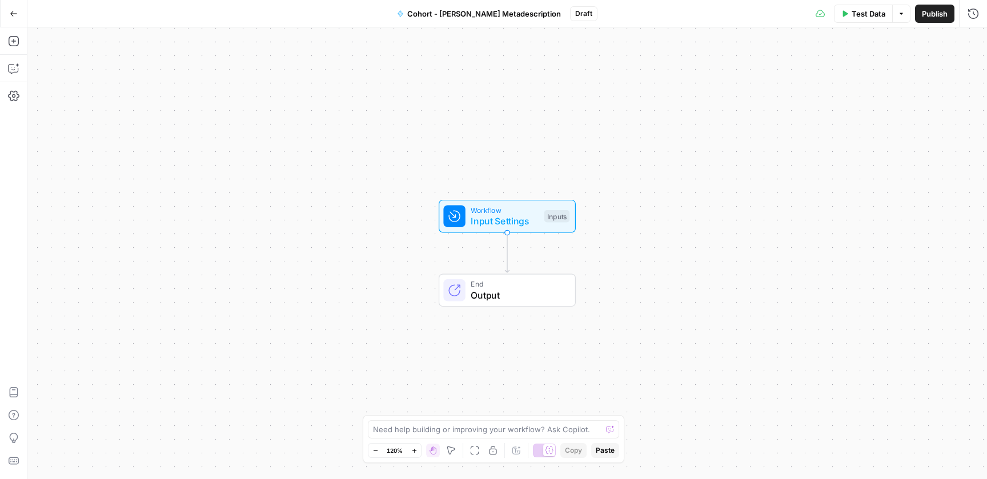 The width and height of the screenshot is (987, 479). Describe the element at coordinates (868, 14) in the screenshot. I see `span: Test Data` at that location.